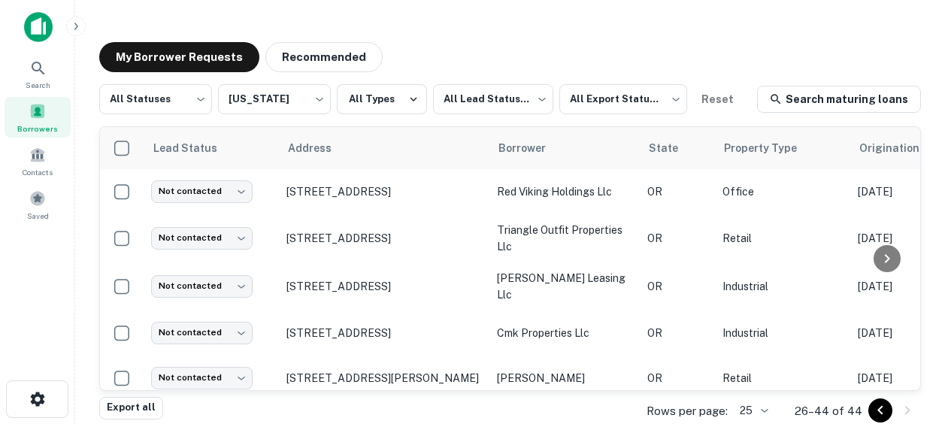 This screenshot has width=945, height=424. What do you see at coordinates (38, 172) in the screenshot?
I see `span: Contacts` at bounding box center [38, 172].